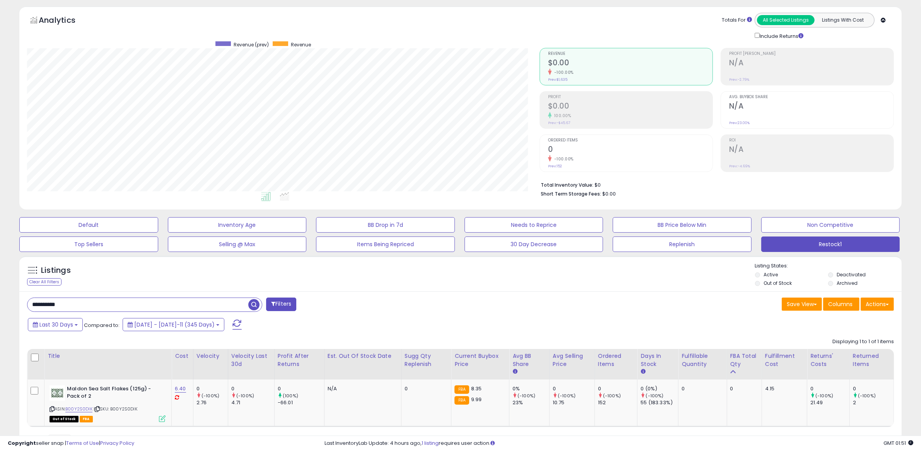 This screenshot has height=451, width=921. I want to click on img: 41mqZsrLjiL._SL40_.jpg, so click(57, 393).